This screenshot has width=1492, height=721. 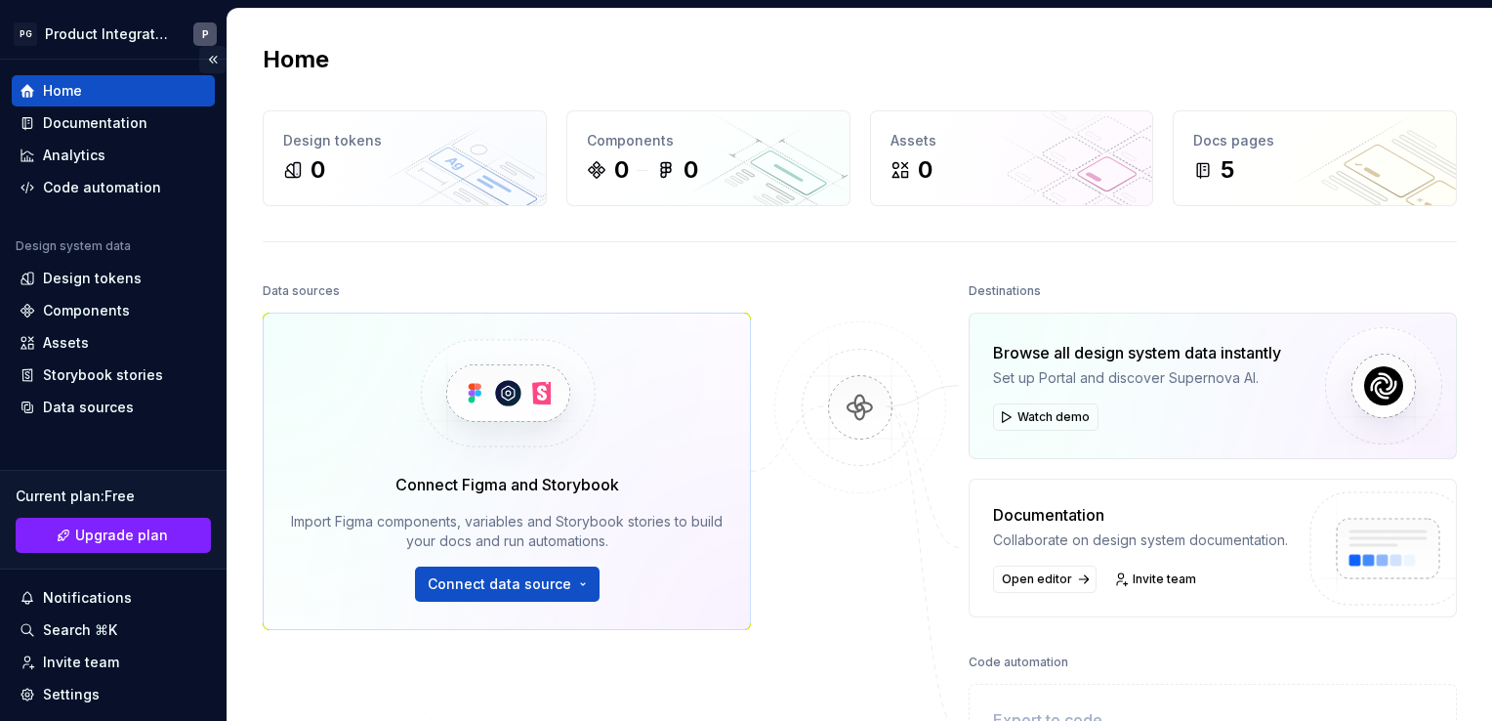 What do you see at coordinates (103, 375) in the screenshot?
I see `div: Storybook stories` at bounding box center [103, 375].